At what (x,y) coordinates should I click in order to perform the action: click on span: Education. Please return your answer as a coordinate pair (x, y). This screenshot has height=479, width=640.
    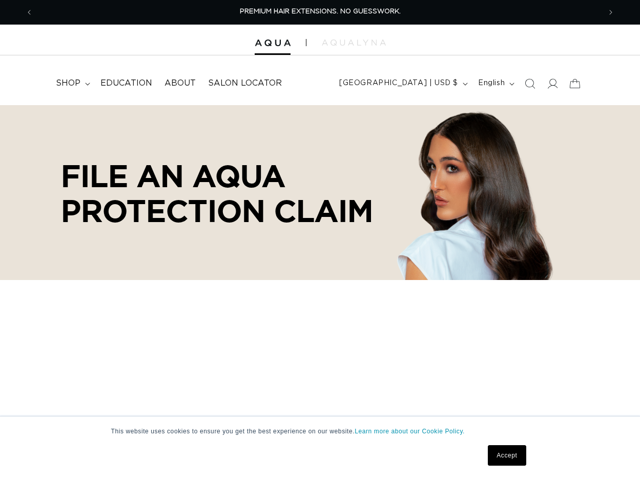
    Looking at the image, I should click on (126, 83).